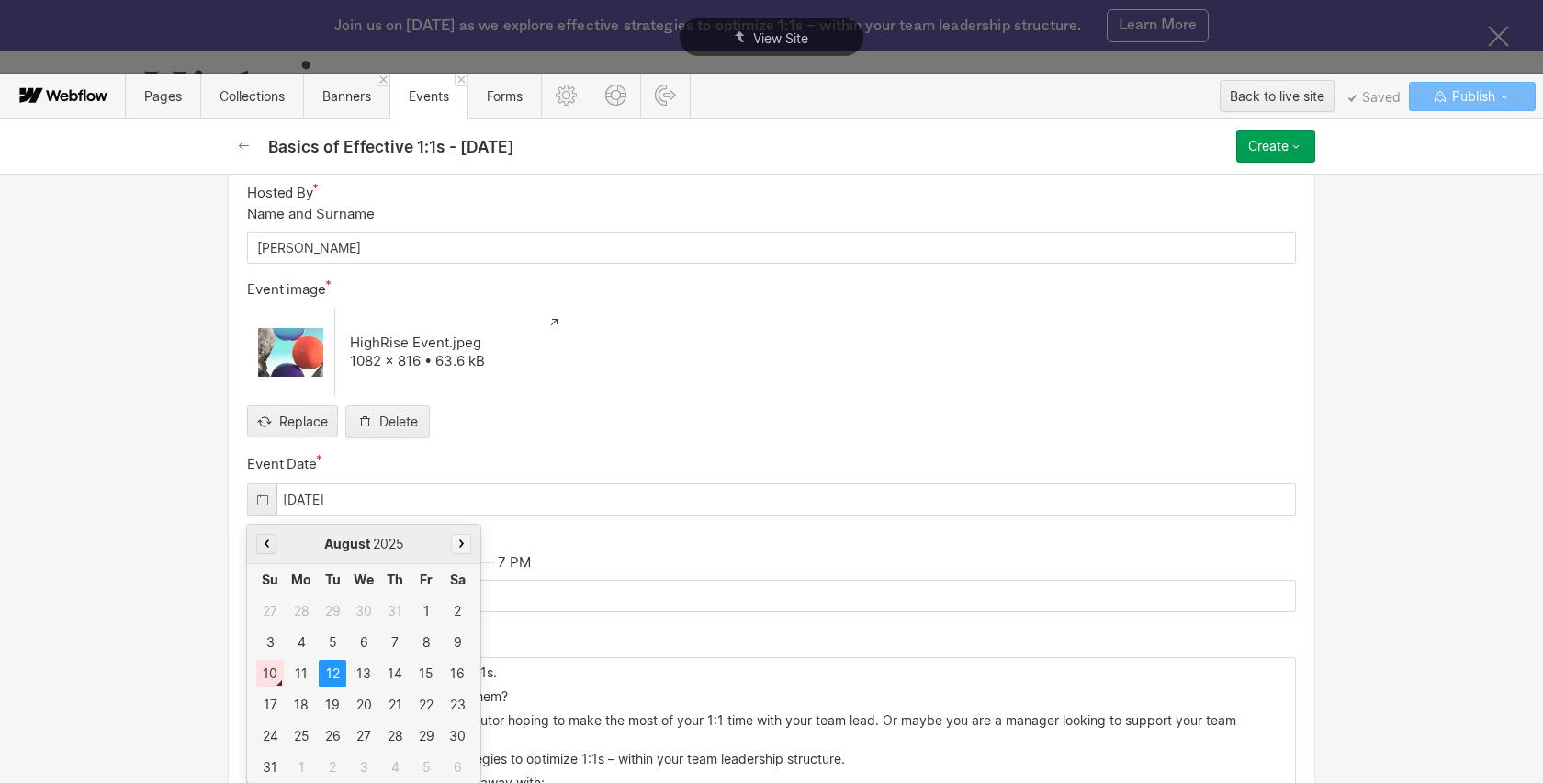 This screenshot has width=1543, height=783. What do you see at coordinates (301, 673) in the screenshot?
I see `div: 11` at bounding box center [301, 673].